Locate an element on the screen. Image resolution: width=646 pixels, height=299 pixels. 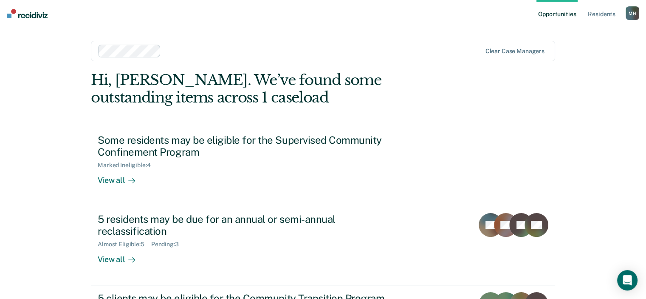
img: Recidiviz is located at coordinates (27, 14).